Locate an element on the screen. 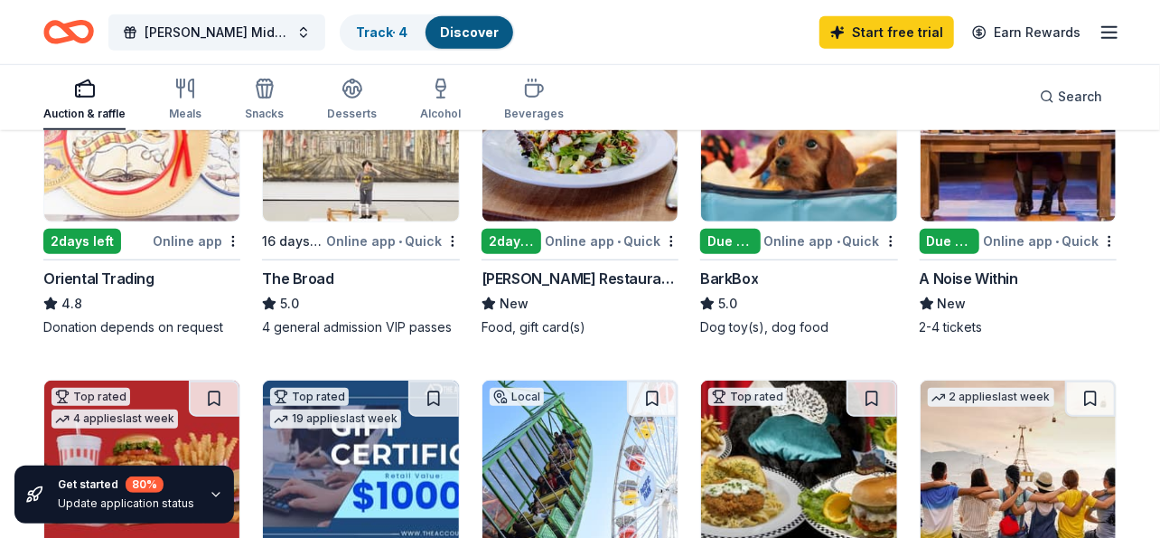 The image size is (1160, 538). button: Beverages is located at coordinates (534, 100).